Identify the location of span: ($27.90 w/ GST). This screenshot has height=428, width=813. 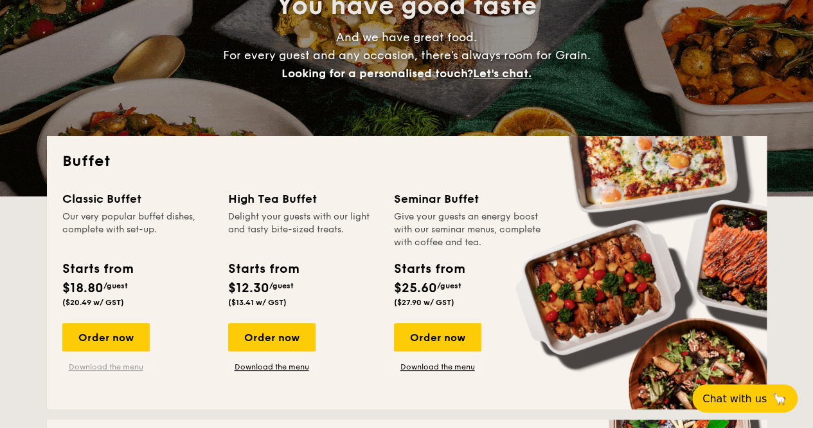
(424, 302).